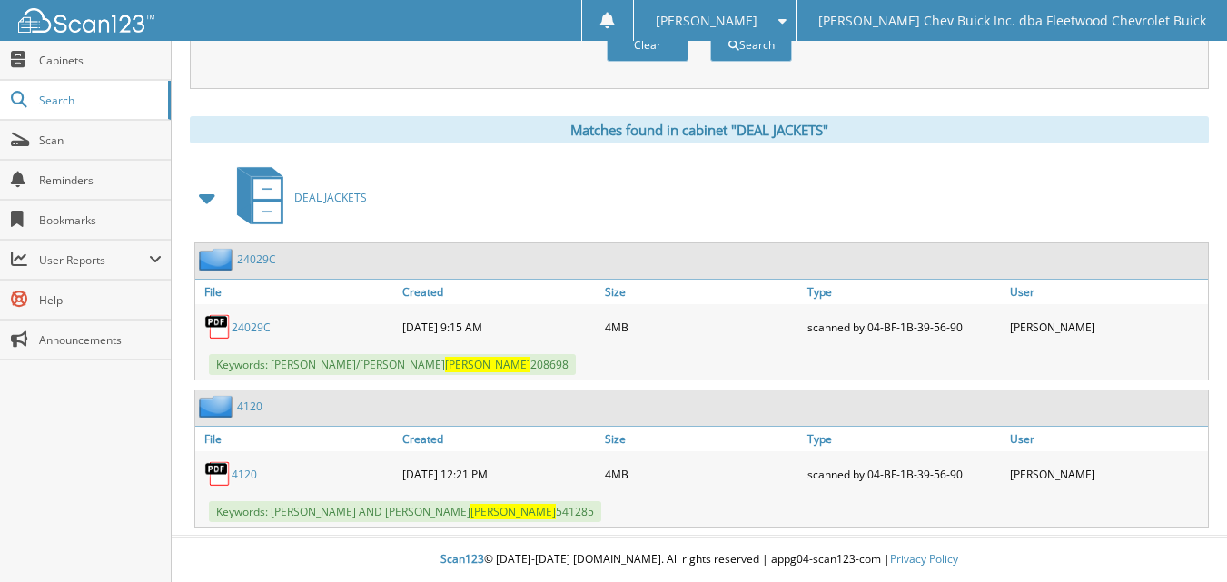  Describe the element at coordinates (924, 559) in the screenshot. I see `a: Privacy Policy` at that location.